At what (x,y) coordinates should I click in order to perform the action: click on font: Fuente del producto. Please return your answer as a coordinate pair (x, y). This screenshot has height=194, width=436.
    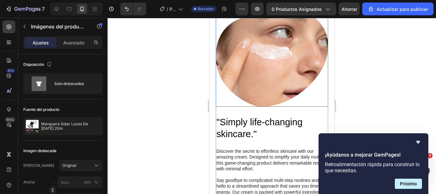
    Looking at the image, I should click on (41, 109).